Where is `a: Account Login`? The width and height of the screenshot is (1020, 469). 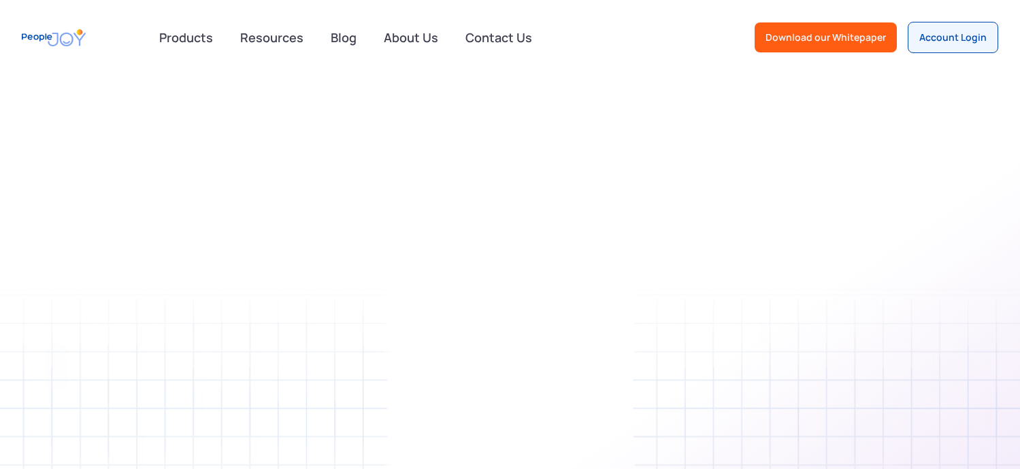
a: Account Login is located at coordinates (953, 37).